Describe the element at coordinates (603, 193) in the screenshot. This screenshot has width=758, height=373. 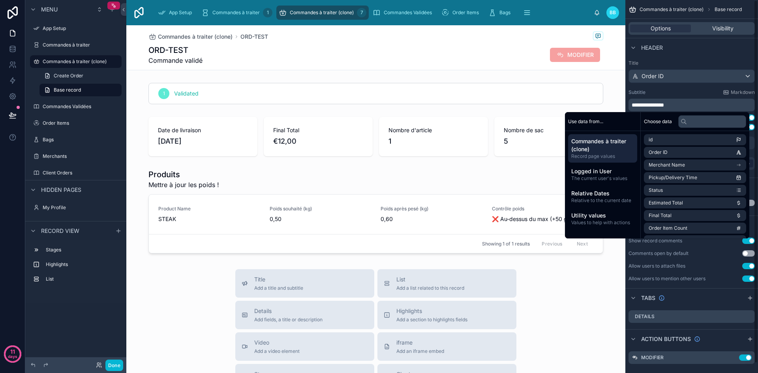
I see `span: Relative Dates` at that location.